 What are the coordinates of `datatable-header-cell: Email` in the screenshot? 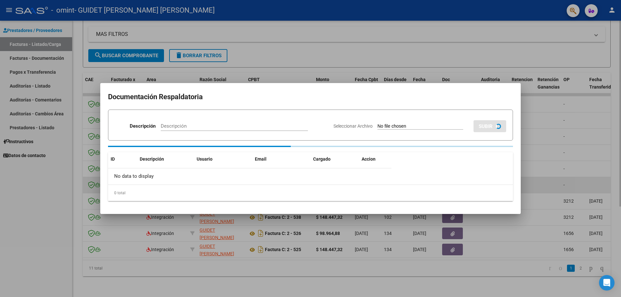 It's located at (282, 159).